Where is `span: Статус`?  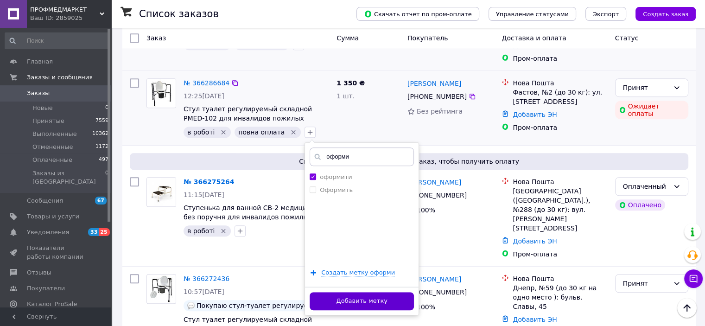 span: Статус is located at coordinates (627, 38).